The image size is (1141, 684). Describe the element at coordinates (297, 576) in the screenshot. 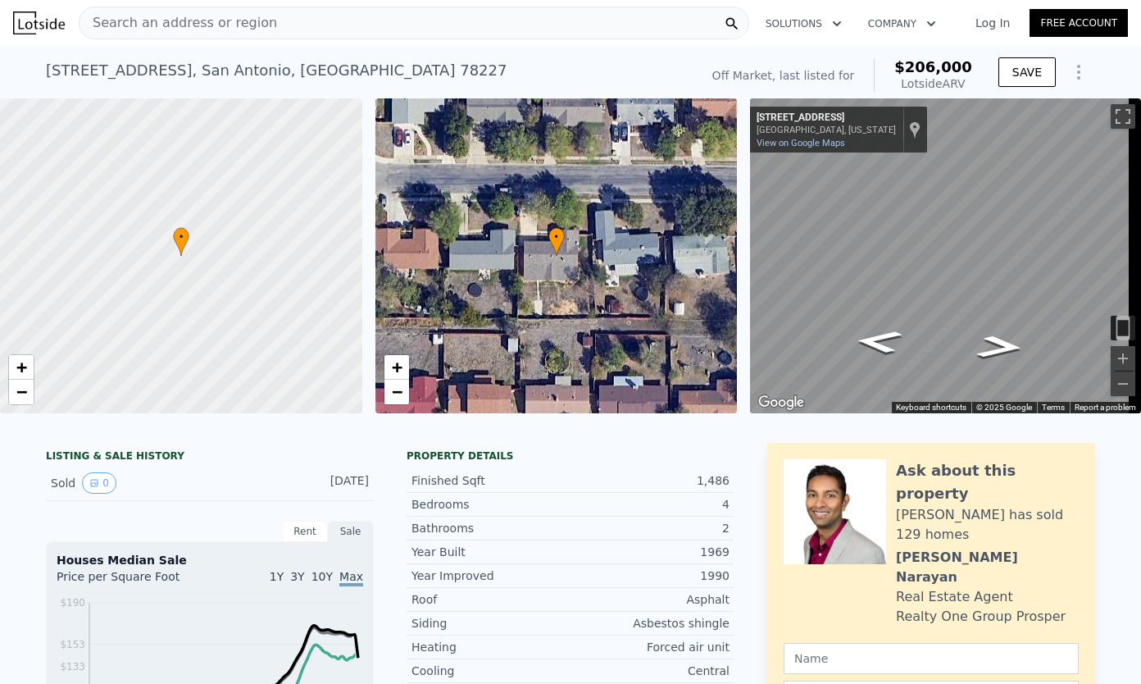

I see `span: 3Y` at that location.